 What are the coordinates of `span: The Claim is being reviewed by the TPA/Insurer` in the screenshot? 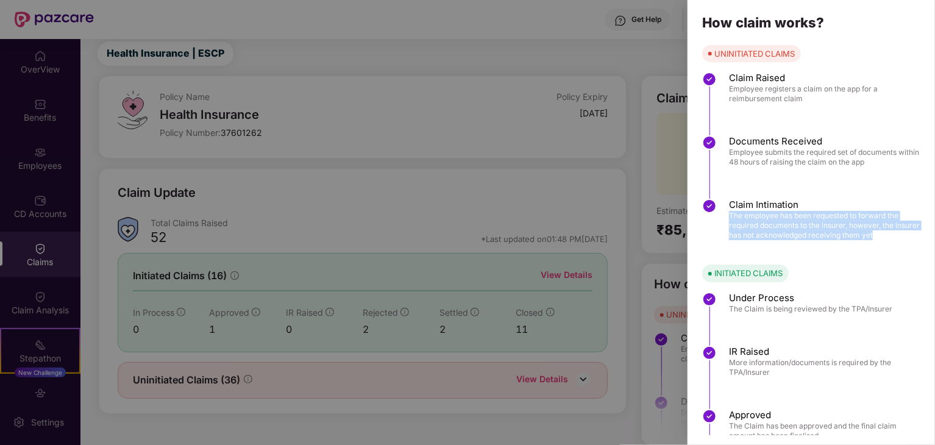 It's located at (811, 309).